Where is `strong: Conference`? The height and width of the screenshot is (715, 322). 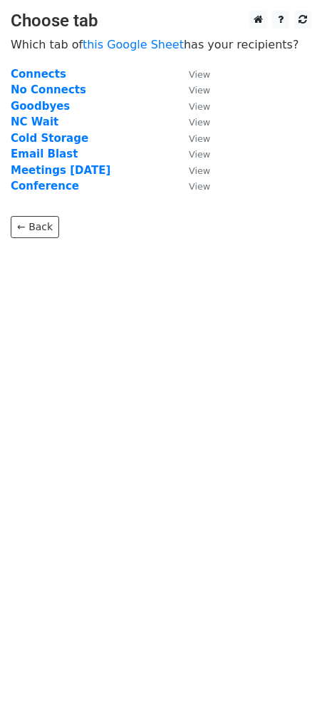 strong: Conference is located at coordinates (45, 186).